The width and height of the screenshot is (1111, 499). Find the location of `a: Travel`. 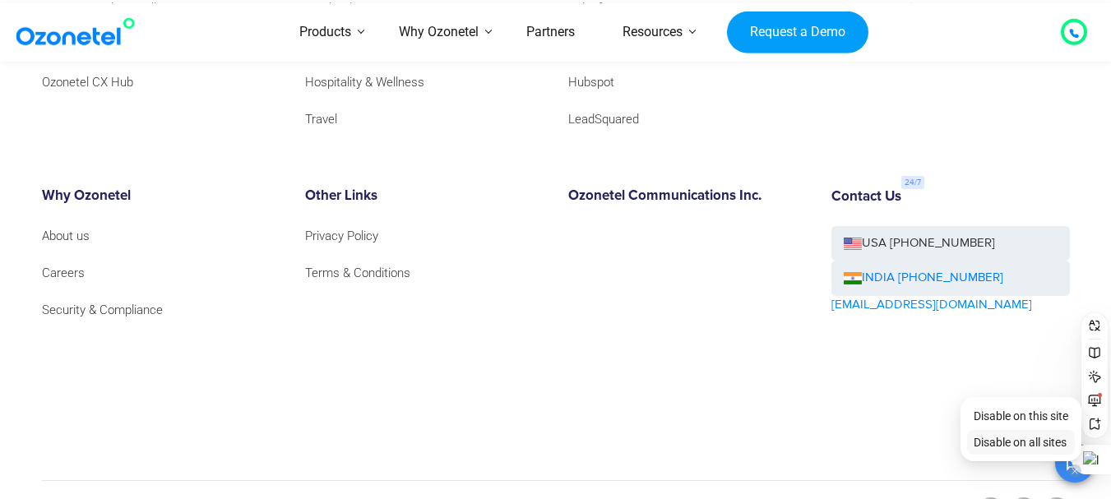

a: Travel is located at coordinates (321, 119).